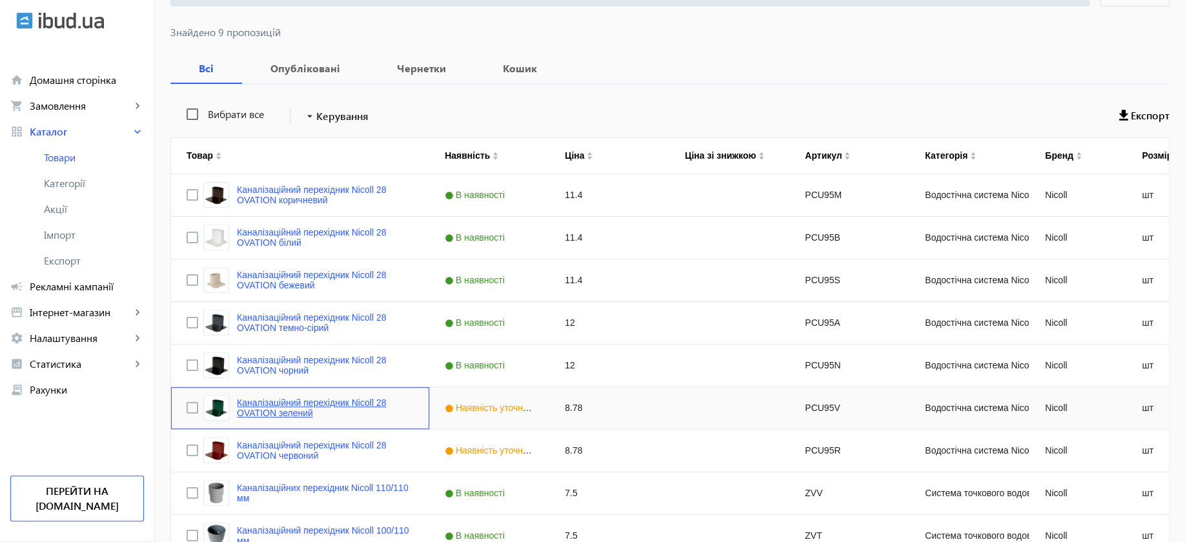 Image resolution: width=1185 pixels, height=542 pixels. Describe the element at coordinates (325, 365) in the screenshot. I see `a: Каналізаційний перехідник Nicoll 28 OVATION чорний` at that location.